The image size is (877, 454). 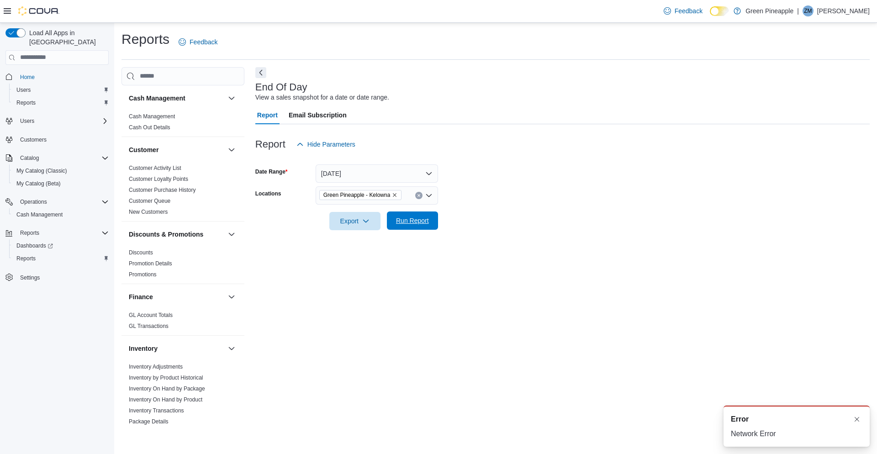 I want to click on span: Run Report, so click(x=412, y=221).